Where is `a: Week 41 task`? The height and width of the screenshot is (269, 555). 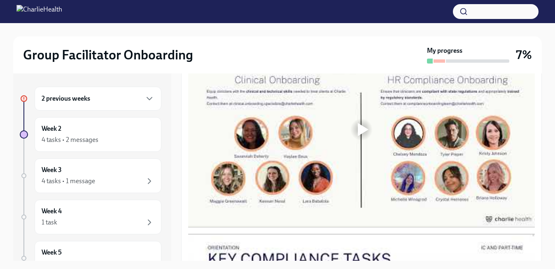
a: Week 41 task is located at coordinates (91, 217).